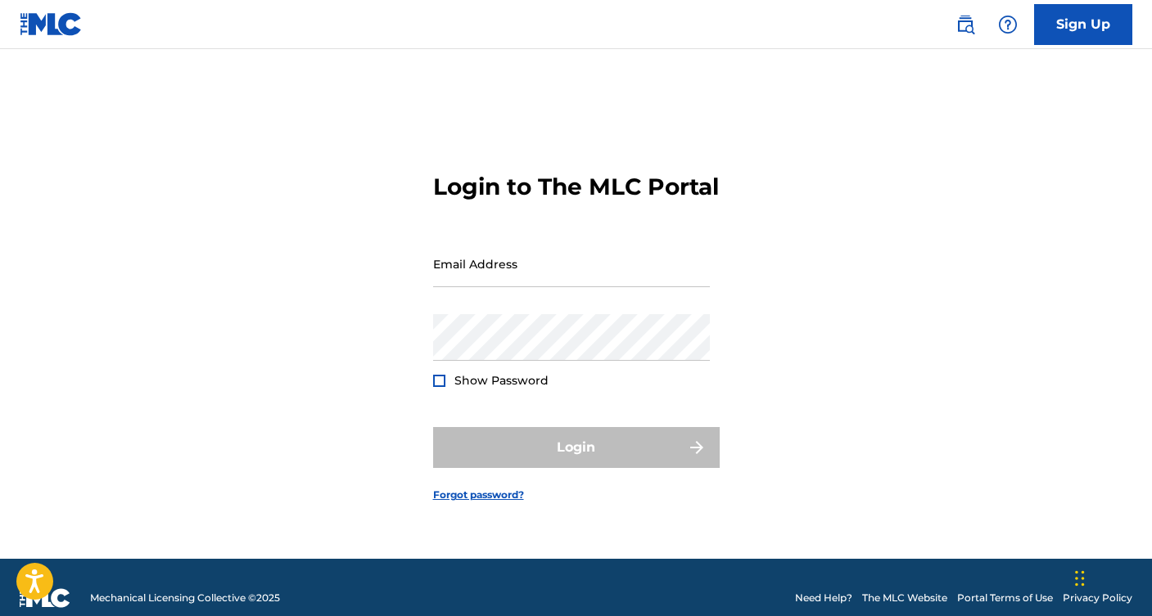 The width and height of the screenshot is (1152, 616). What do you see at coordinates (965, 25) in the screenshot?
I see `img: search` at bounding box center [965, 25].